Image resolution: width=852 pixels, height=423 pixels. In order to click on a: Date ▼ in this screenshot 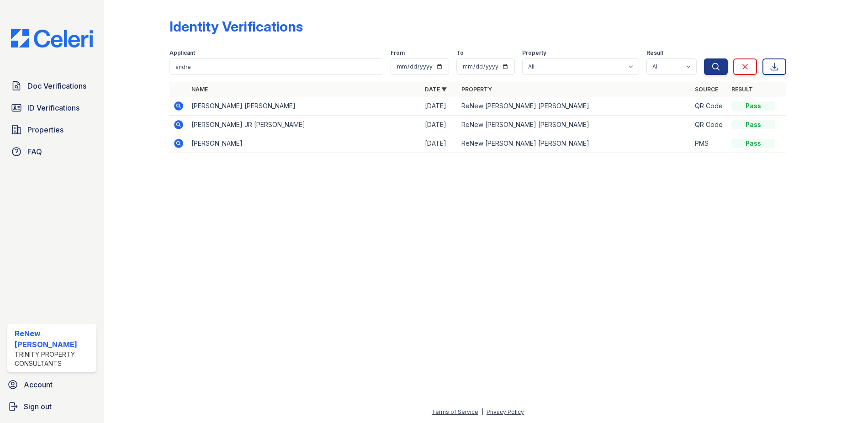, I will do `click(436, 89)`.